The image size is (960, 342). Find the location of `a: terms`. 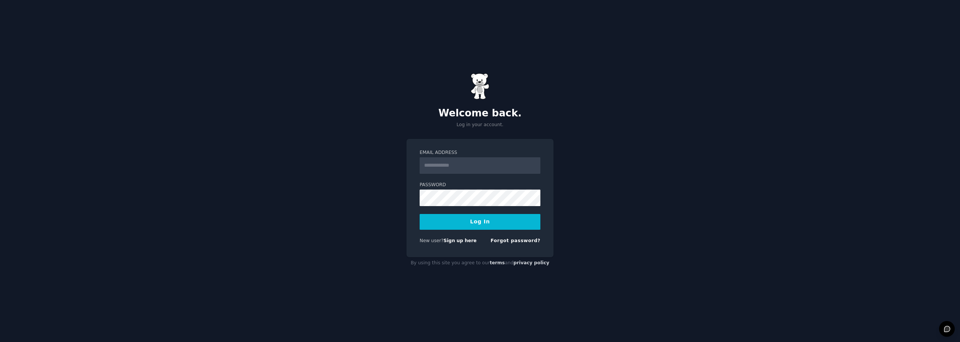

a: terms is located at coordinates (497, 262).